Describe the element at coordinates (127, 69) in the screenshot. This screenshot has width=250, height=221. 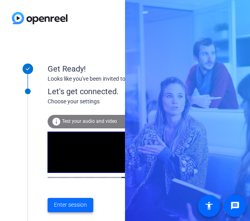
I see `div: Get Ready!` at that location.